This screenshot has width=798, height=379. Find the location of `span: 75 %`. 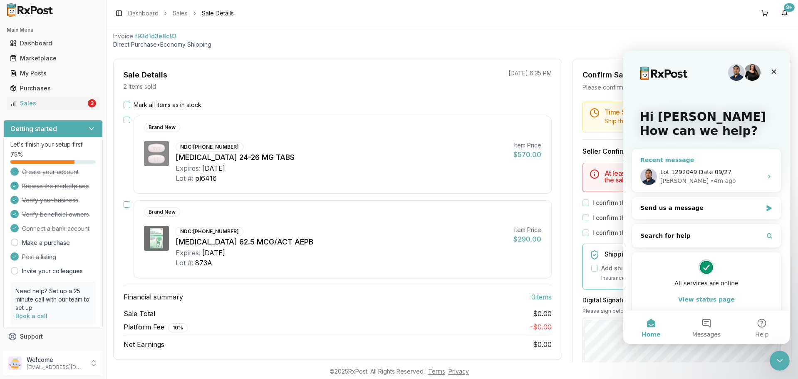

span: 75 % is located at coordinates (17, 154).